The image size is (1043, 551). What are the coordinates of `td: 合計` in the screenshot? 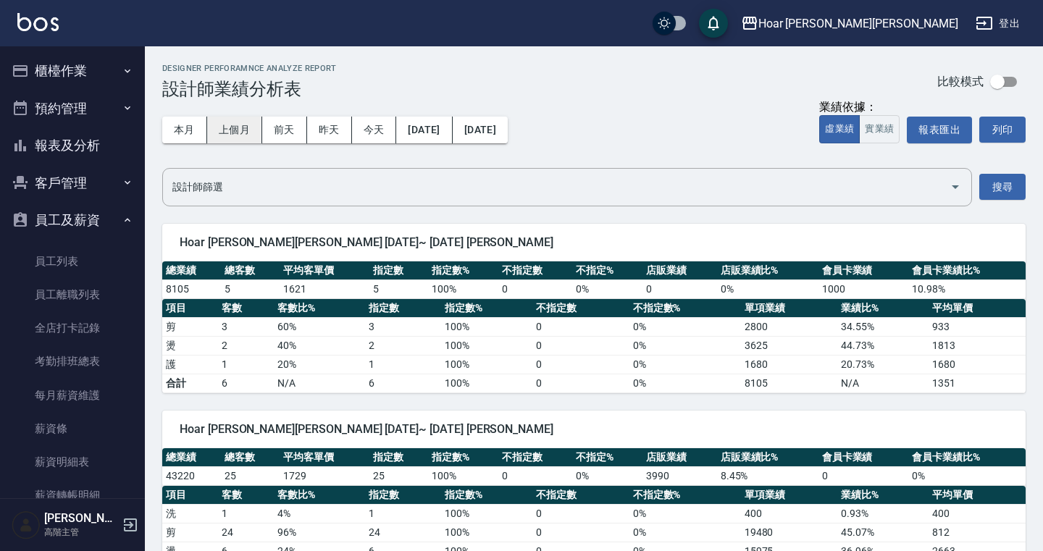 It's located at (190, 383).